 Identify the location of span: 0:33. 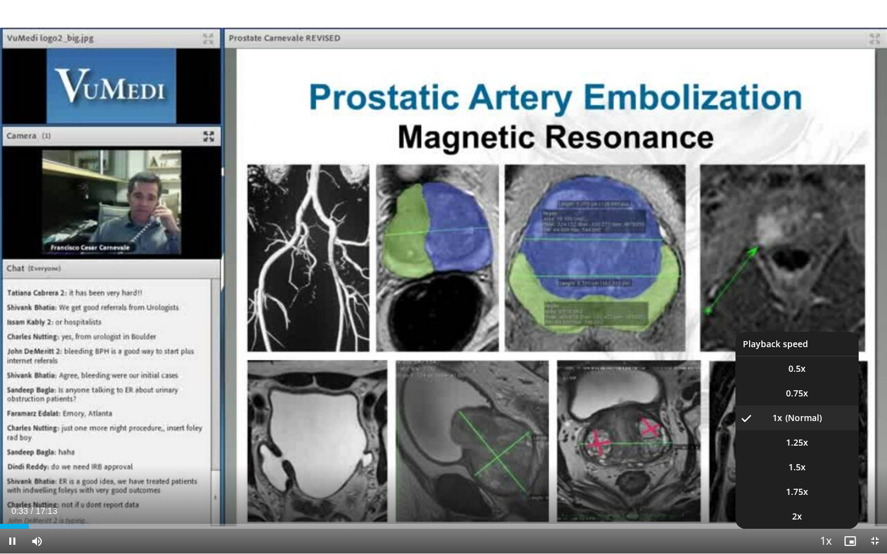
(19, 511).